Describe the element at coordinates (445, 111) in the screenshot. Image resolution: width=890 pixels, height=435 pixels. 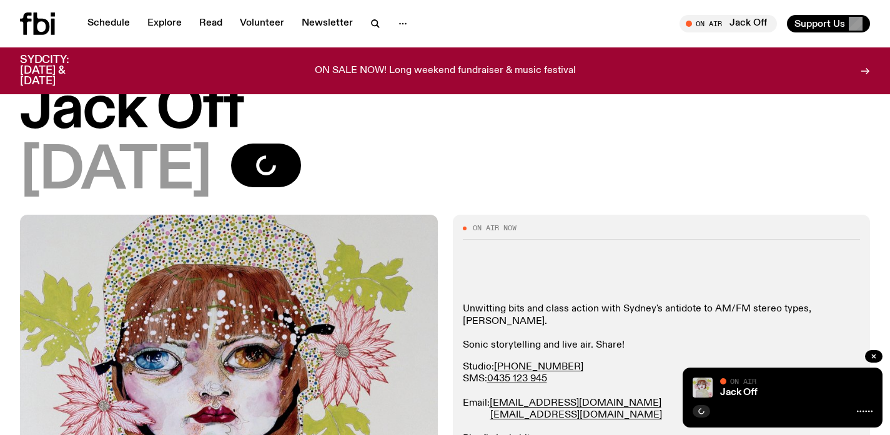
I see `h1: Jack Off` at that location.